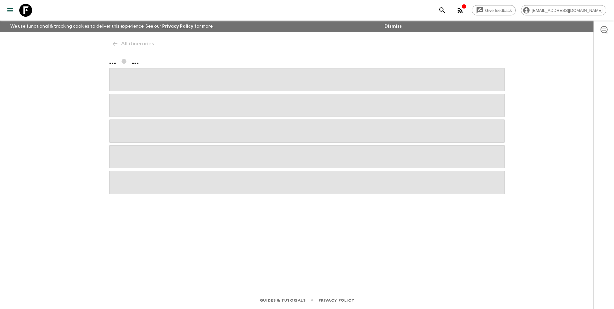  What do you see at coordinates (442, 10) in the screenshot?
I see `button: search adventures` at bounding box center [442, 10].